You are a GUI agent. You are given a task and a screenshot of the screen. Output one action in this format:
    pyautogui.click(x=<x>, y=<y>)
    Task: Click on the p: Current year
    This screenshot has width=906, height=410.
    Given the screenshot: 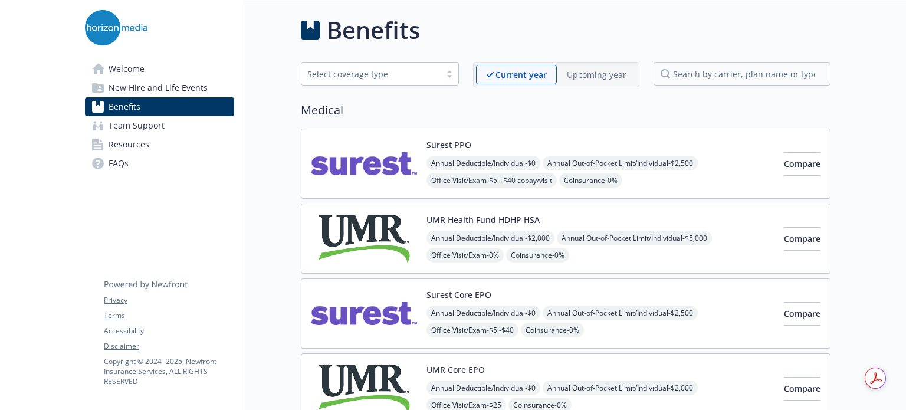 What is the action you would take?
    pyautogui.click(x=521, y=74)
    